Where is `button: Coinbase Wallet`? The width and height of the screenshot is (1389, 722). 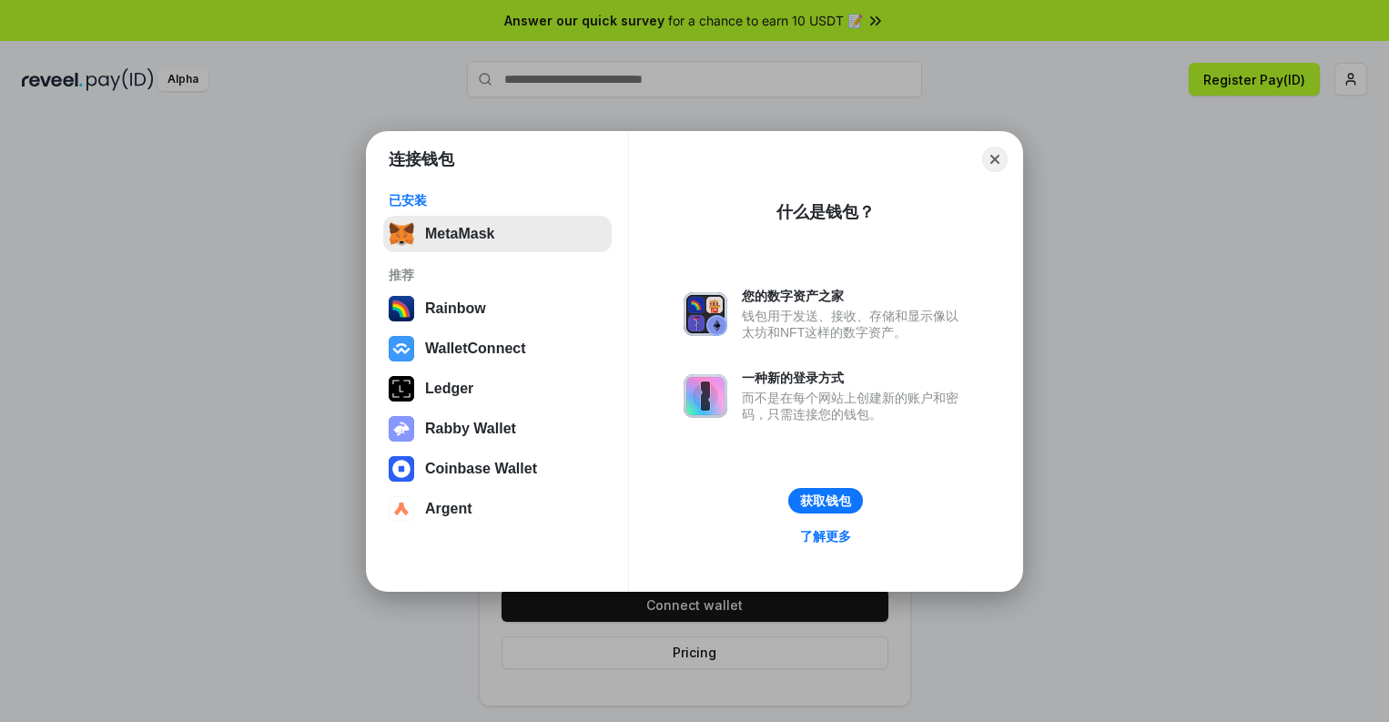
button: Coinbase Wallet is located at coordinates (497, 469).